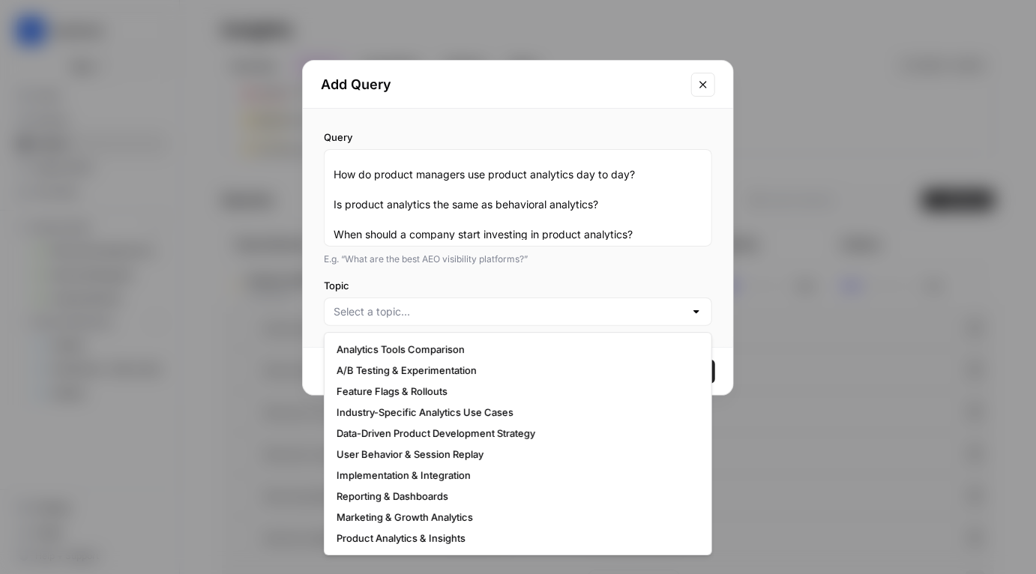  Describe the element at coordinates (515, 475) in the screenshot. I see `span: Implementation & Integration` at that location.